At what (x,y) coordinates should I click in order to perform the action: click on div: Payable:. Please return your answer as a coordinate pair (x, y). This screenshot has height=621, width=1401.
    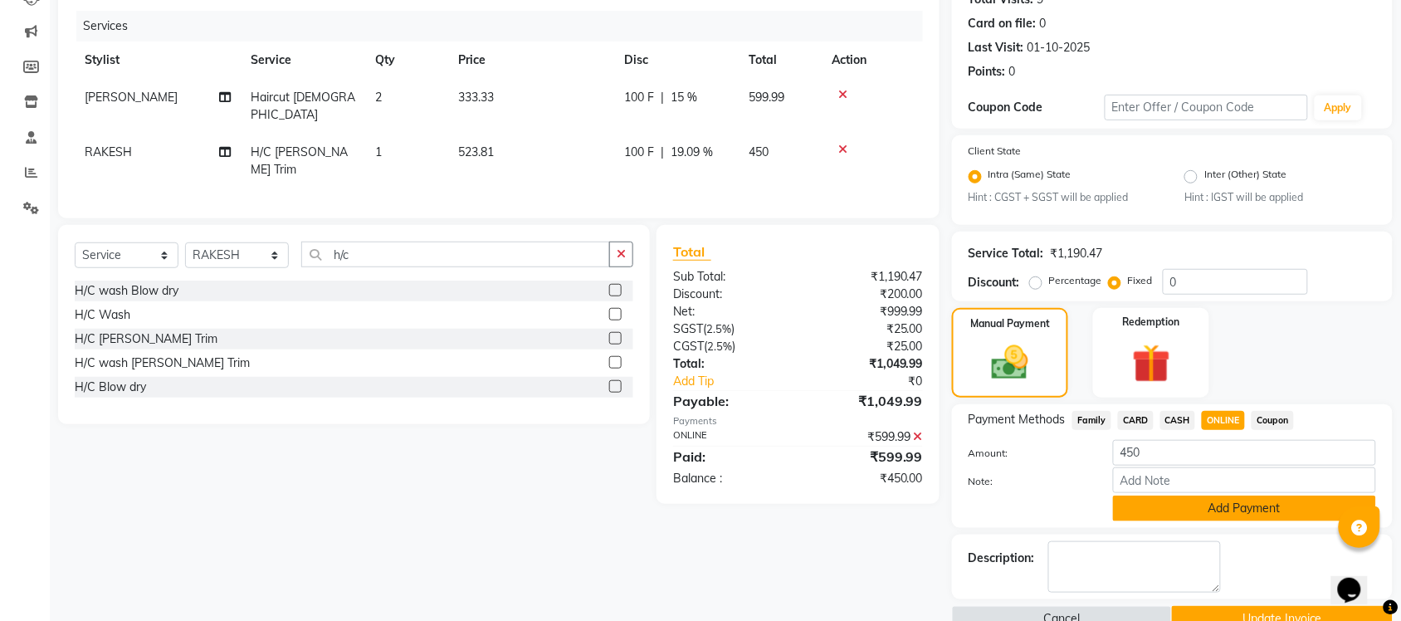
    Looking at the image, I should click on (730, 401).